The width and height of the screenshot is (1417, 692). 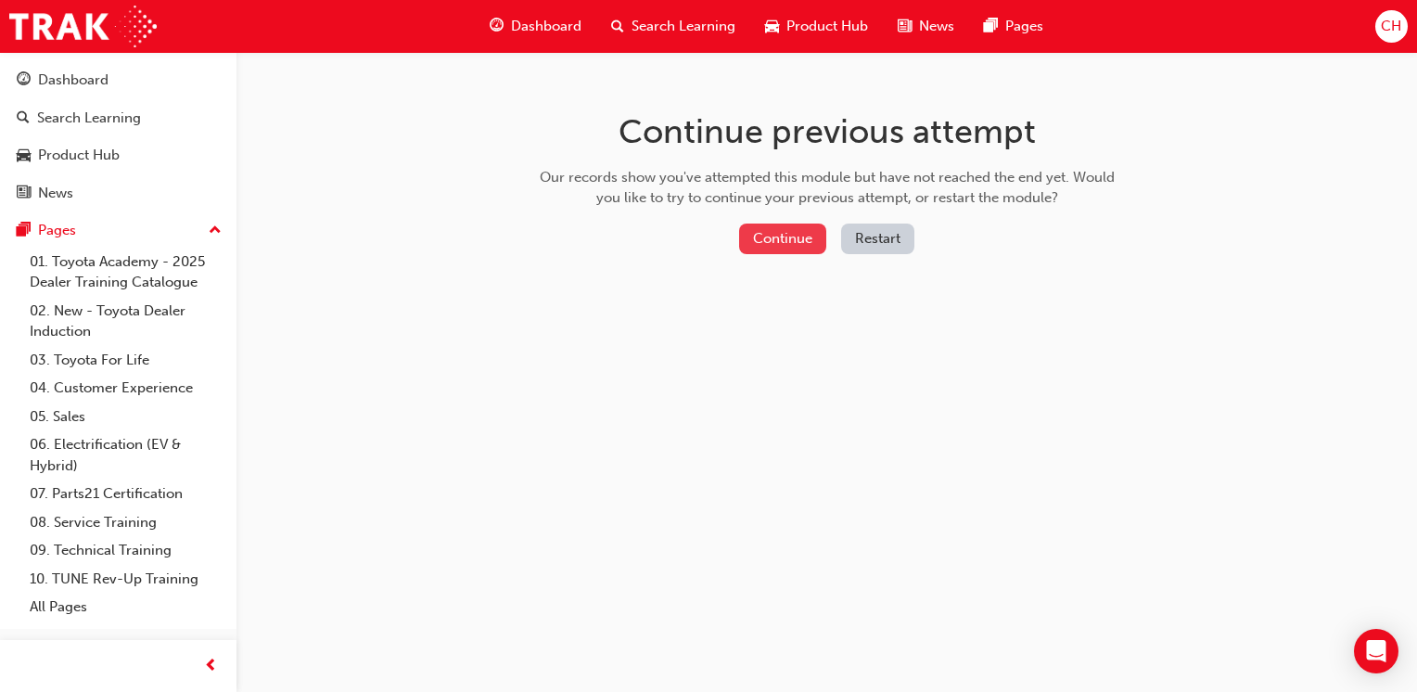 What do you see at coordinates (936, 26) in the screenshot?
I see `span: News` at bounding box center [936, 26].